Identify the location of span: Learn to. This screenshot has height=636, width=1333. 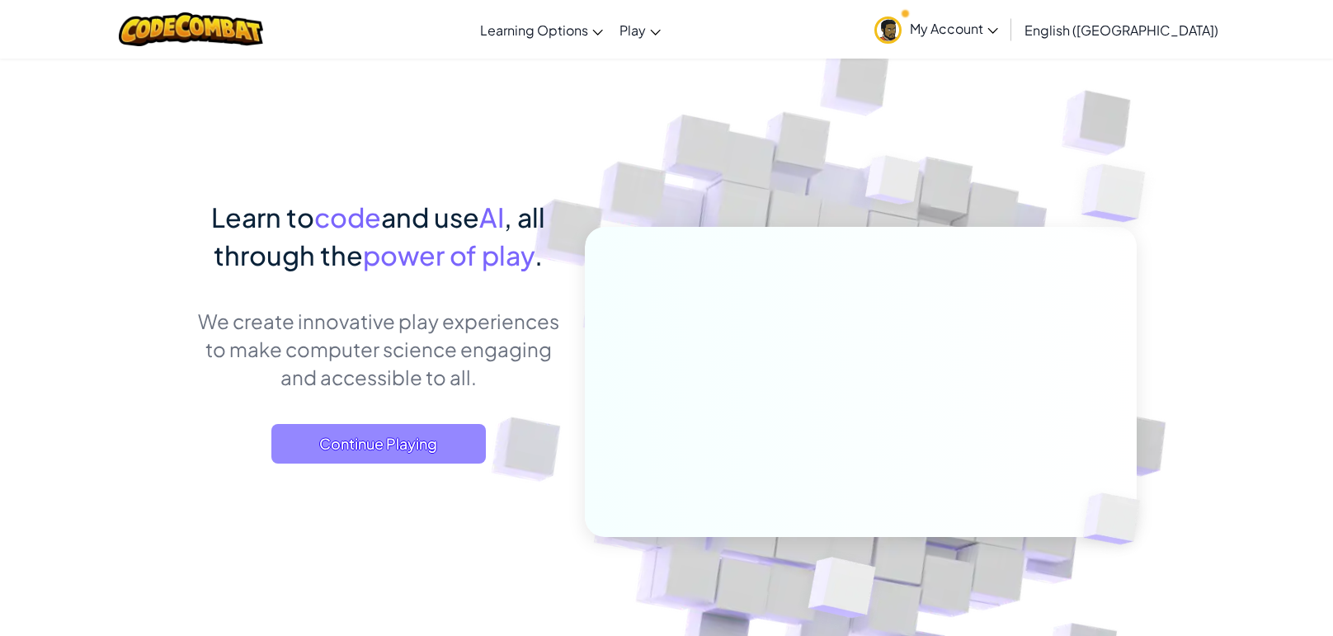
(262, 217).